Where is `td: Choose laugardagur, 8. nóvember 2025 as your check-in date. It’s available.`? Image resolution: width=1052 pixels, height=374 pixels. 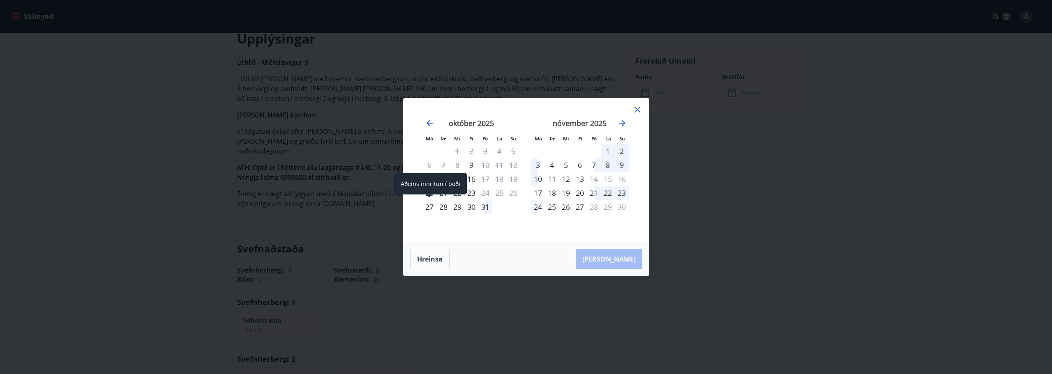
td: Choose laugardagur, 8. nóvember 2025 as your check-in date. It’s available. is located at coordinates (608, 165).